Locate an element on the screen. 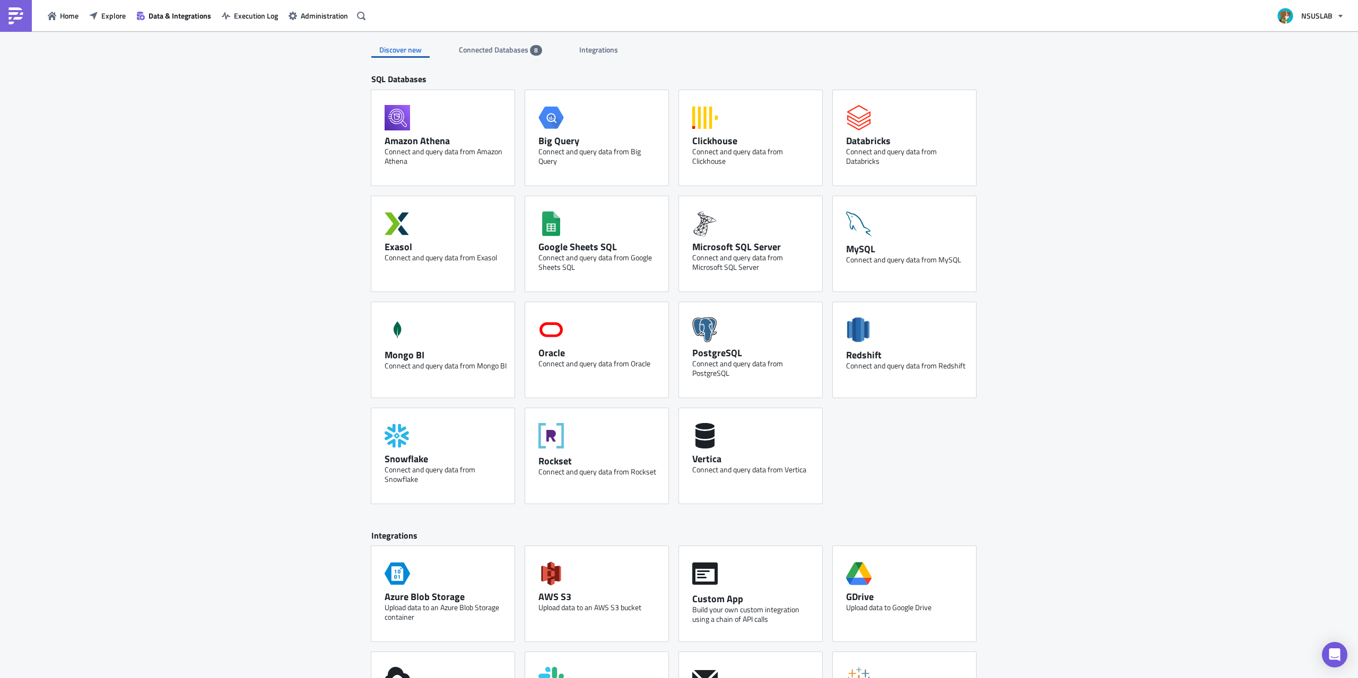 This screenshot has width=1358, height=678. span: 8 is located at coordinates (536, 50).